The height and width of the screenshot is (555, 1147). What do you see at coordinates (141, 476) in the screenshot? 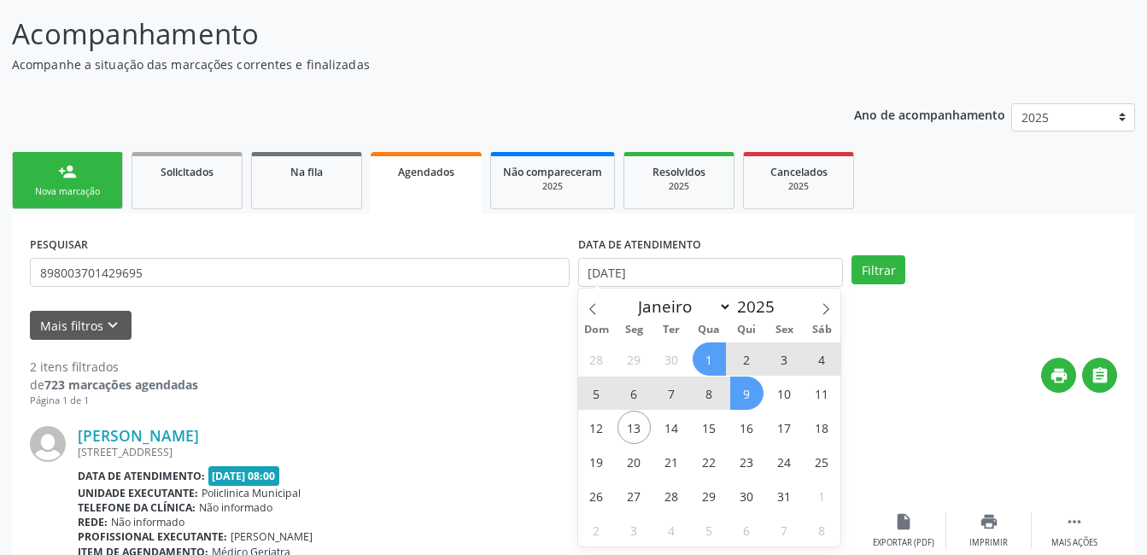
I see `b: Data de atendimento:` at bounding box center [141, 476].